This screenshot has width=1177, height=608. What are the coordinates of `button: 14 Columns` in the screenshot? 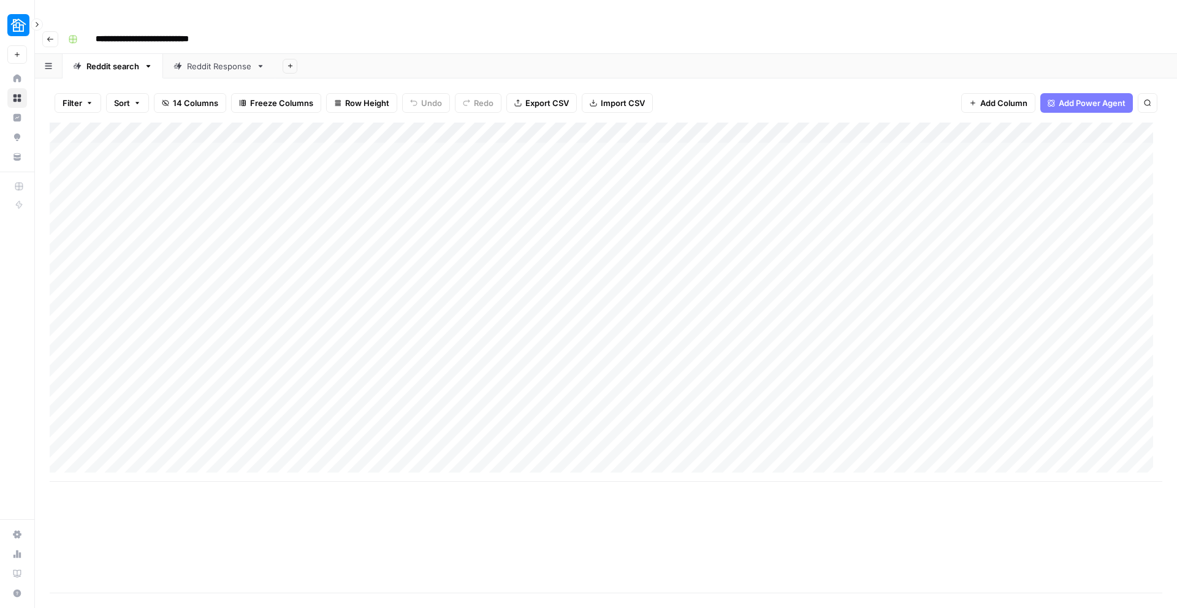 It's located at (190, 103).